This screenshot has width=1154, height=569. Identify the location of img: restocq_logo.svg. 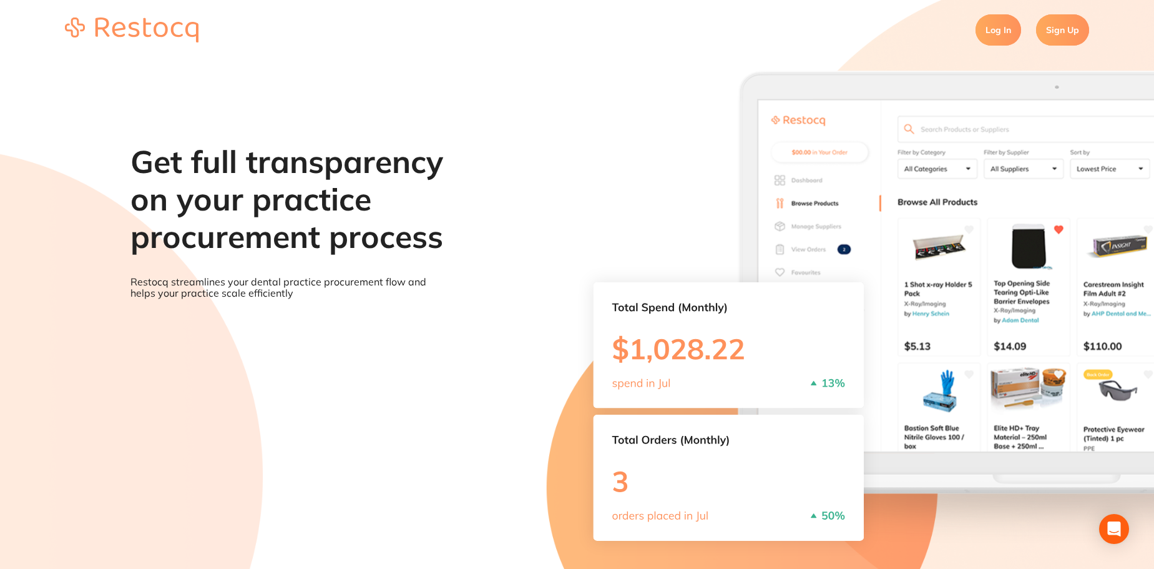
(132, 30).